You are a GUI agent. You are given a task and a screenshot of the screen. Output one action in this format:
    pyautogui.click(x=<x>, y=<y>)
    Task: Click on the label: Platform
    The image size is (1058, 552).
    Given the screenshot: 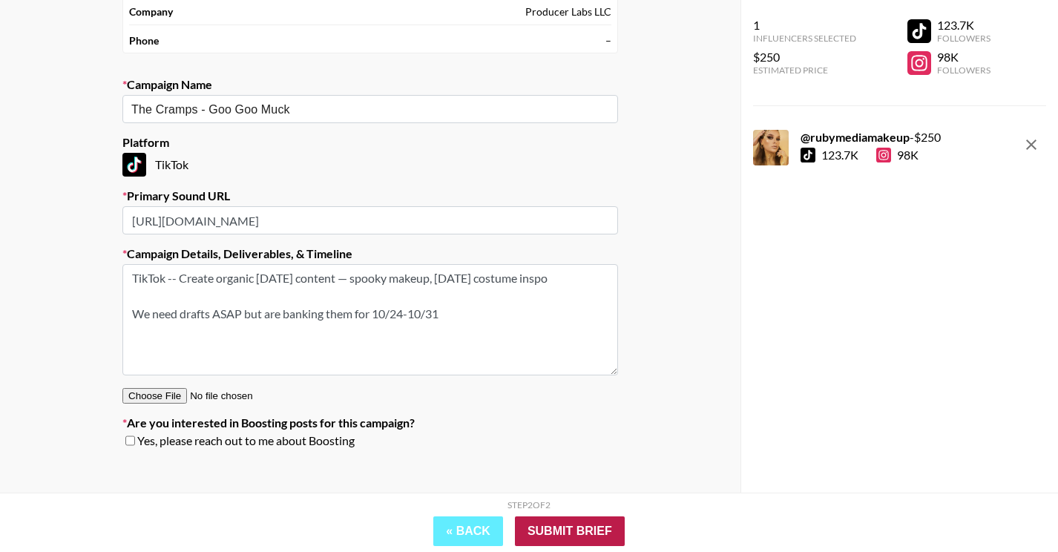 What is the action you would take?
    pyautogui.click(x=370, y=142)
    